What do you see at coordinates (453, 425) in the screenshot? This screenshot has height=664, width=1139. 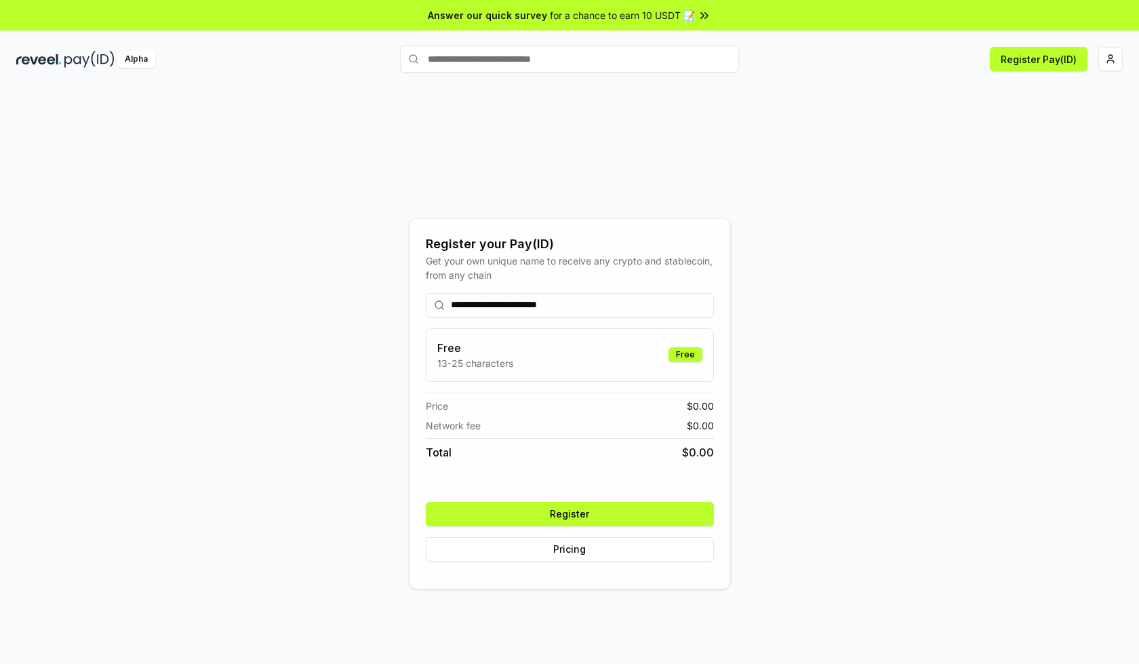 I see `span: Network fee` at bounding box center [453, 425].